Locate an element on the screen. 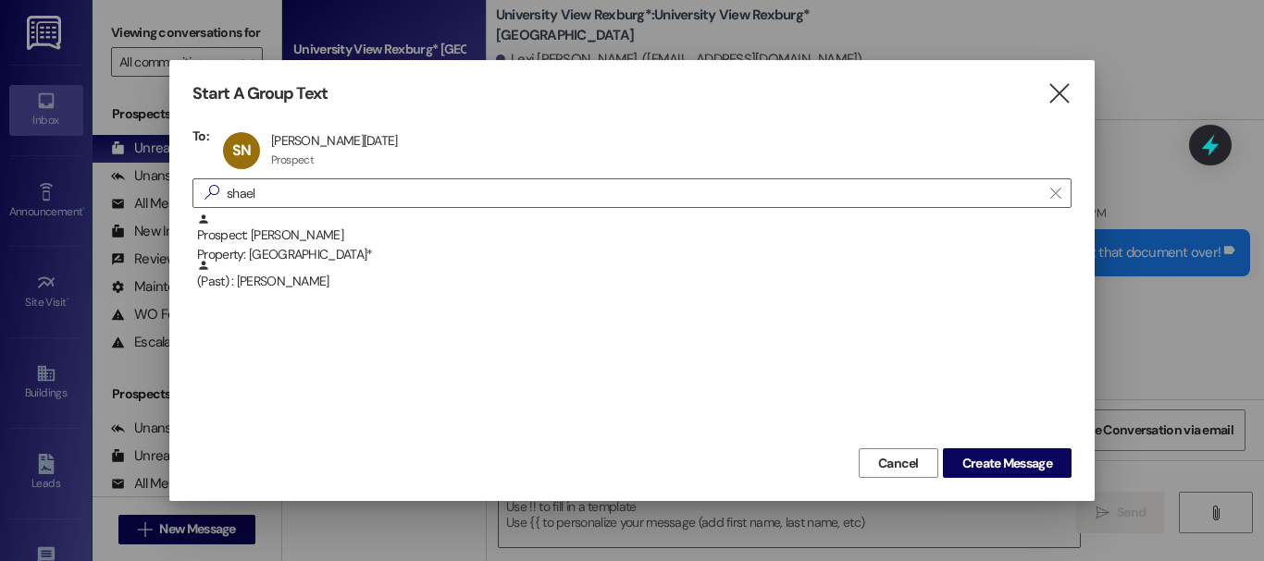 This screenshot has height=561, width=1264. h3: Start A Group Text is located at coordinates (260, 93).